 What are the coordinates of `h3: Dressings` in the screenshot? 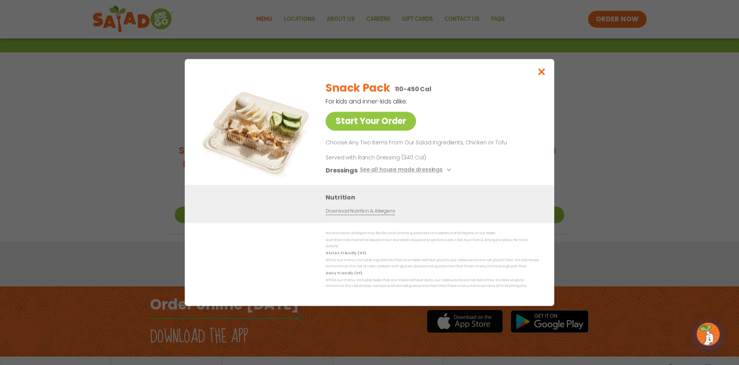 It's located at (341, 170).